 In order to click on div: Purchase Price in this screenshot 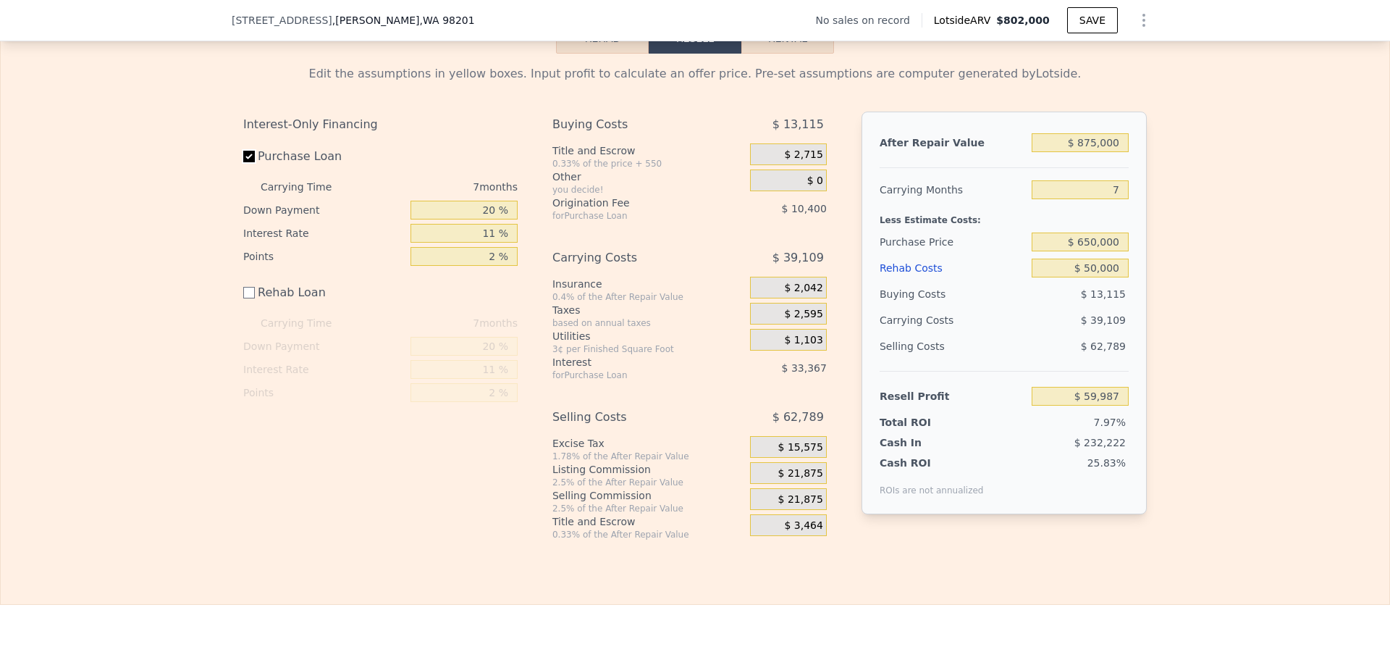, I will do `click(953, 242)`.